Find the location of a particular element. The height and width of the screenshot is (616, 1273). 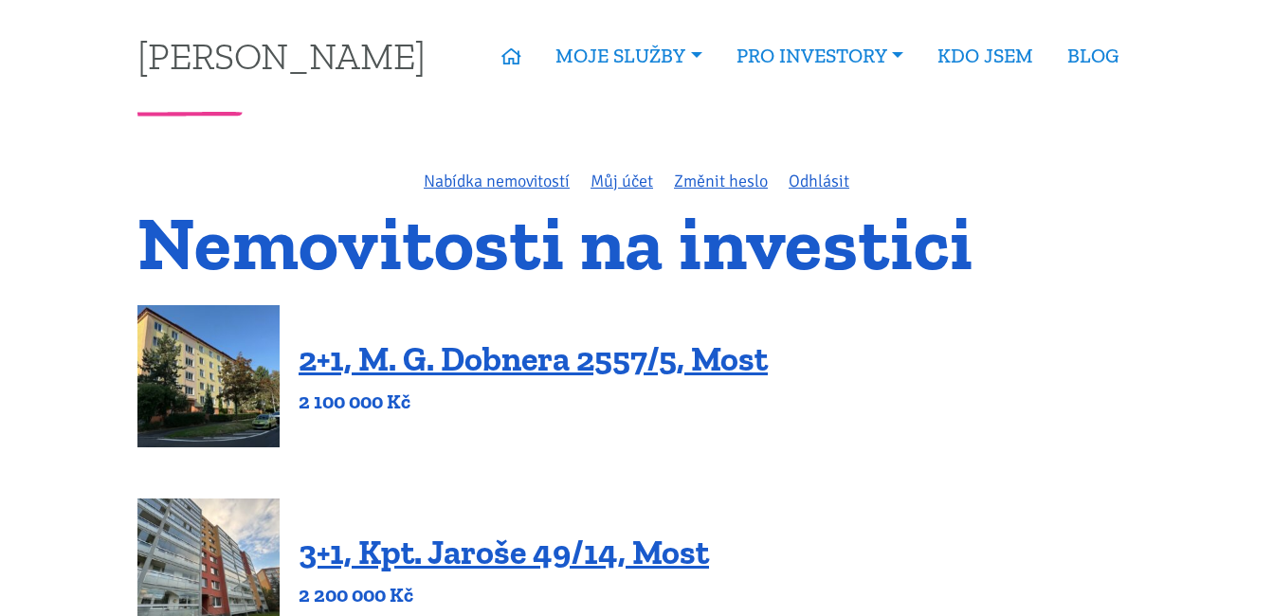

p: 2 100 000 Kč is located at coordinates (533, 402).